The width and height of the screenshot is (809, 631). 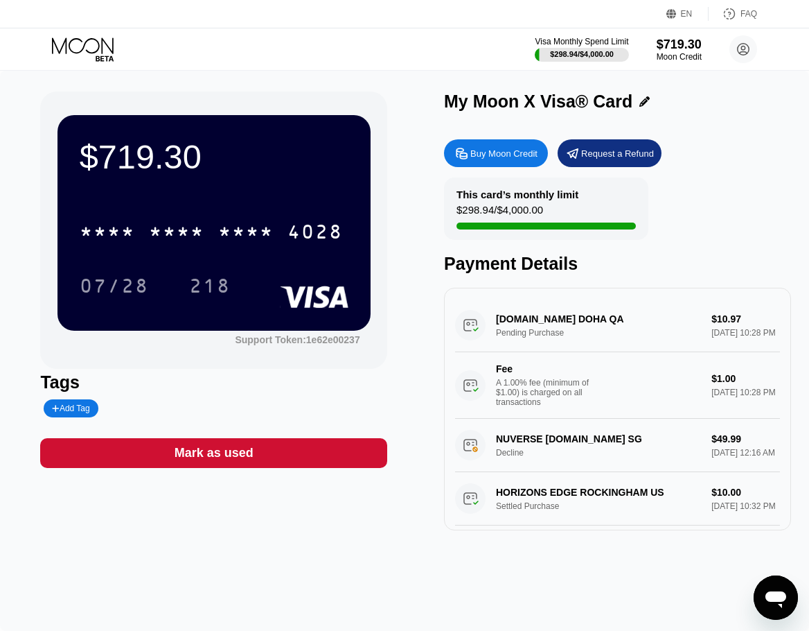 What do you see at coordinates (518, 194) in the screenshot?
I see `div: This card’s monthly limit` at bounding box center [518, 194].